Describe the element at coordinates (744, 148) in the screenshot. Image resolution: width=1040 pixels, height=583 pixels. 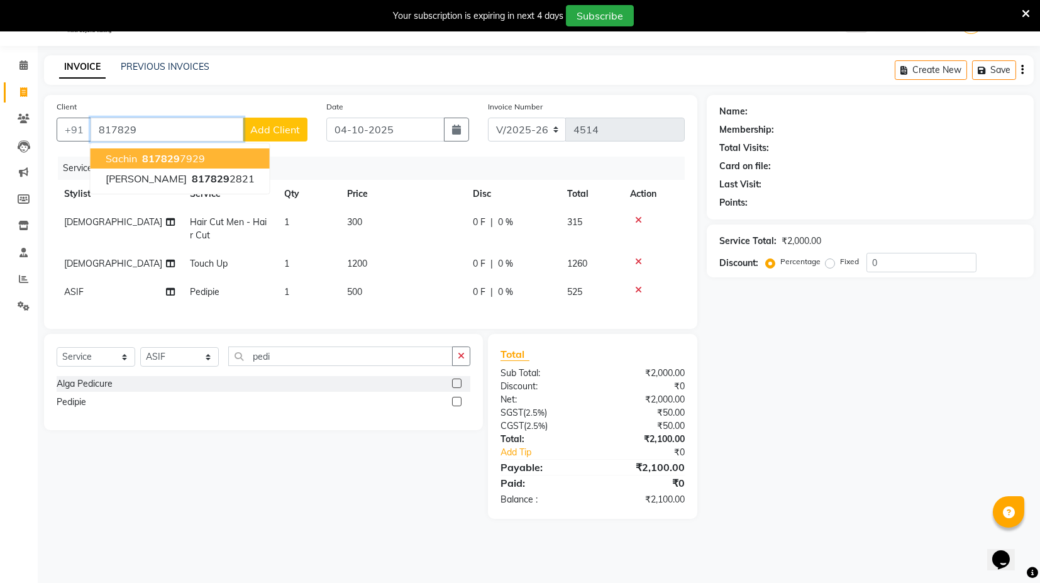
I see `div: Total Visits:` at that location.